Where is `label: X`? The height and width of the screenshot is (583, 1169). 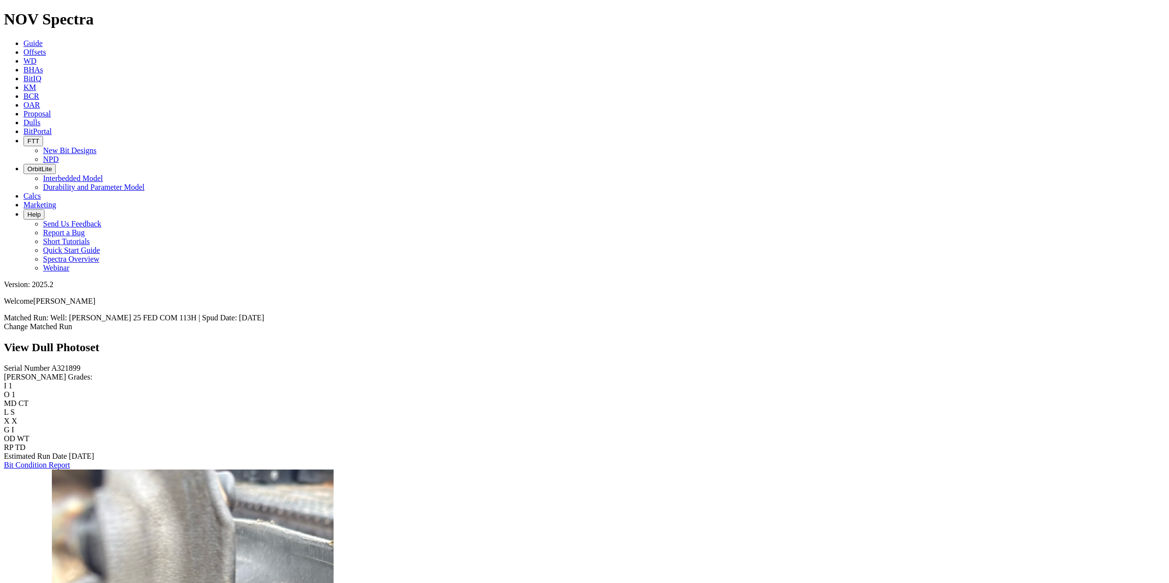 label: X is located at coordinates (7, 421).